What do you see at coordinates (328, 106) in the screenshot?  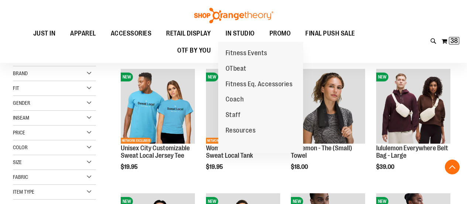 I see `img: lululemon - The (Small) Towel` at bounding box center [328, 106].